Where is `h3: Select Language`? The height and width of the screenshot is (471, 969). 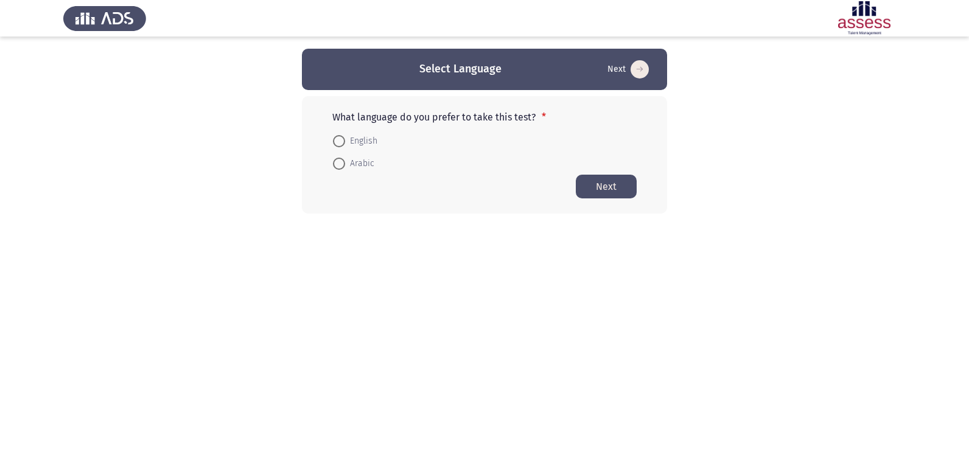
h3: Select Language is located at coordinates (460, 69).